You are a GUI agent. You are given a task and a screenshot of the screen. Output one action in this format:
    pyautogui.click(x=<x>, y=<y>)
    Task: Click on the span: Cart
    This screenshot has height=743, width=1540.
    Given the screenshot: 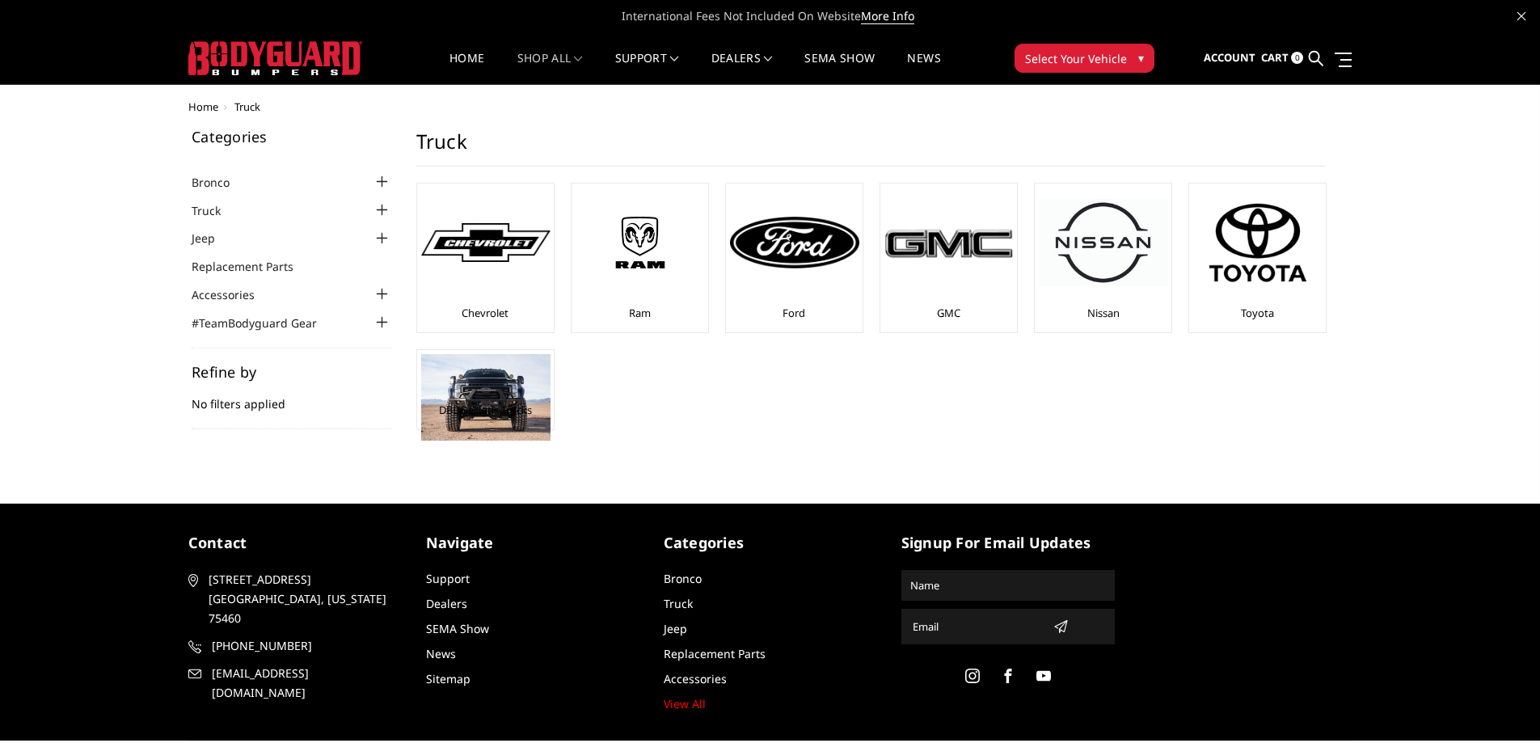 What is the action you would take?
    pyautogui.click(x=1275, y=57)
    